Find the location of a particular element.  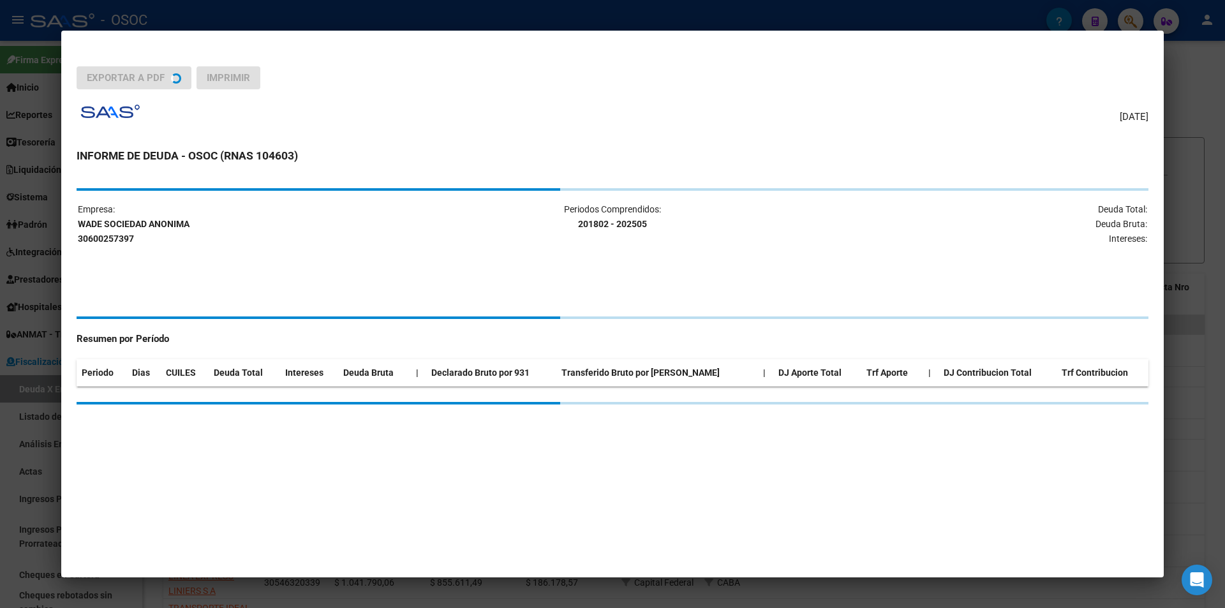

button: Exportar a PDF is located at coordinates (134, 78).